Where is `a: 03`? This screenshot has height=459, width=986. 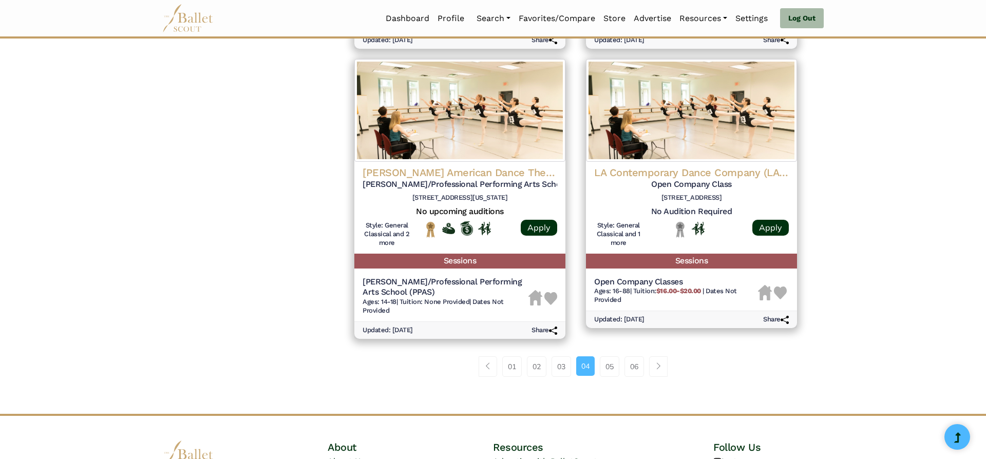
a: 03 is located at coordinates (562, 367).